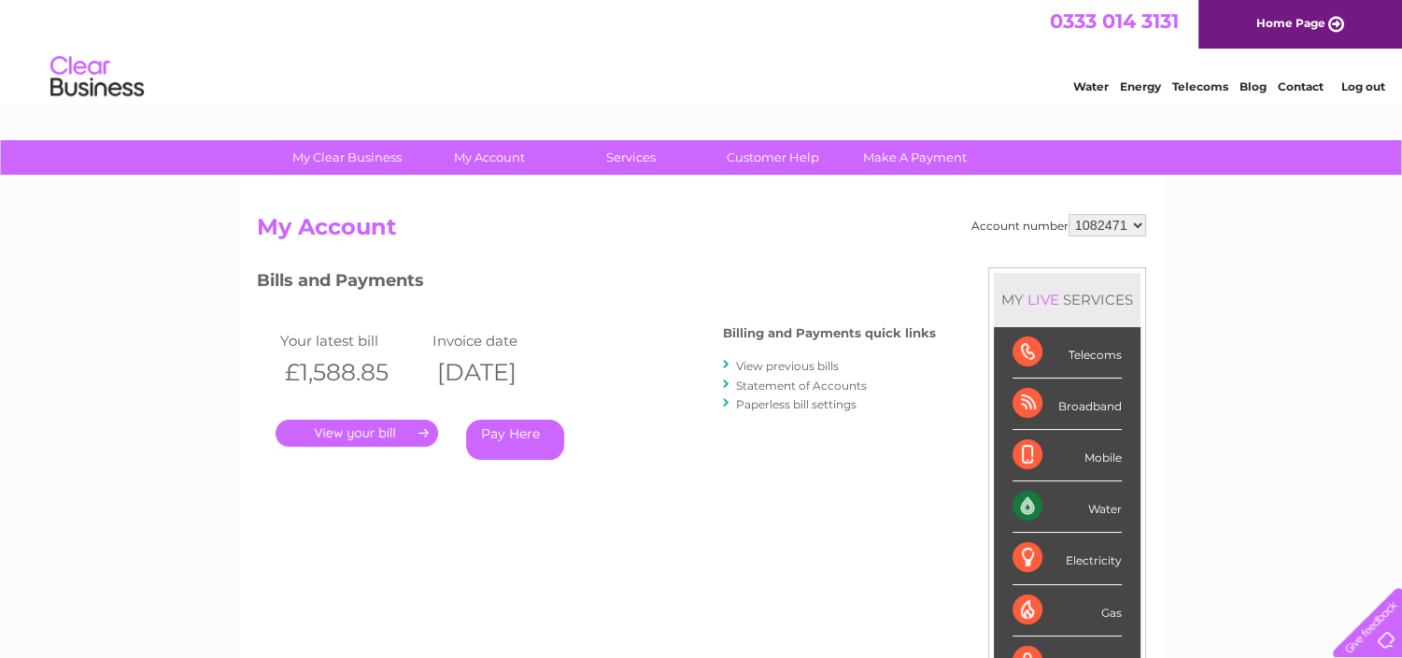 The image size is (1402, 658). I want to click on td: Your latest bill, so click(352, 340).